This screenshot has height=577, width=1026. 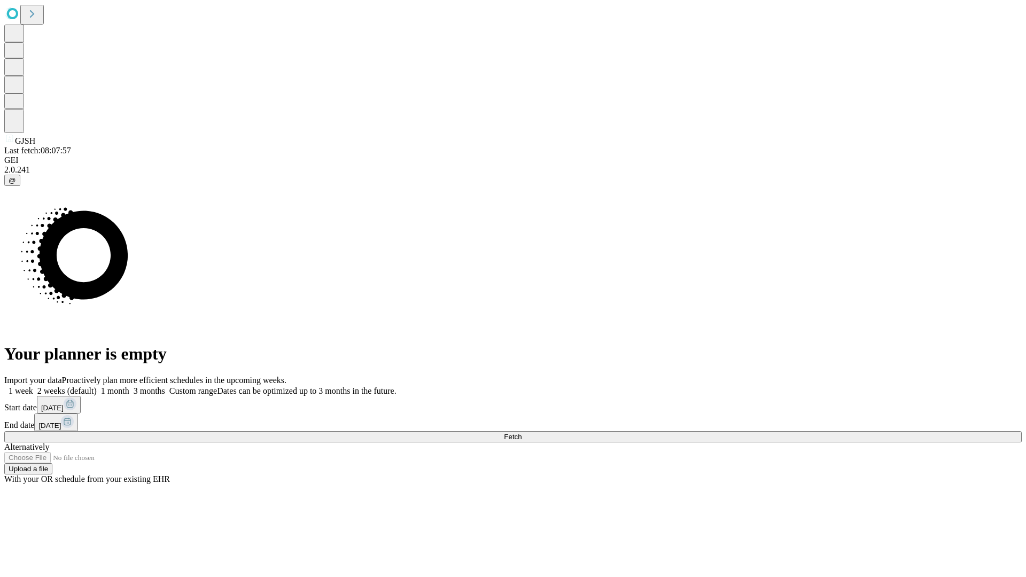 I want to click on span: Last fetch: 08:07:57, so click(x=37, y=150).